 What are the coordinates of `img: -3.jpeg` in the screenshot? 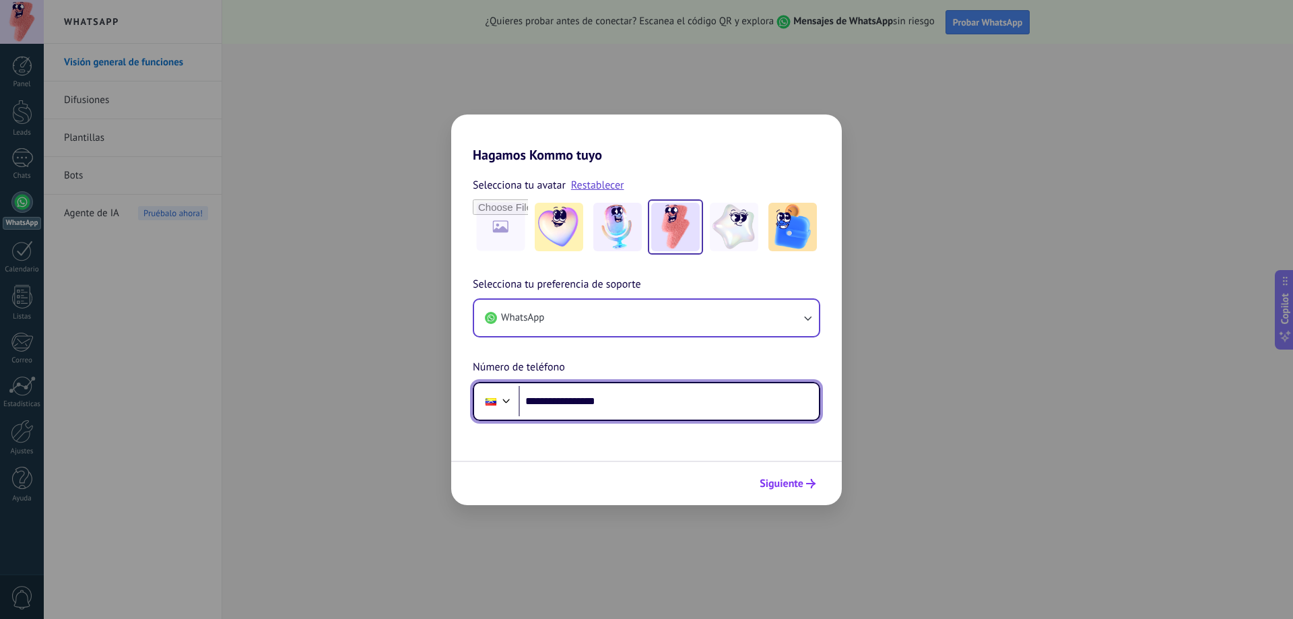 It's located at (675, 227).